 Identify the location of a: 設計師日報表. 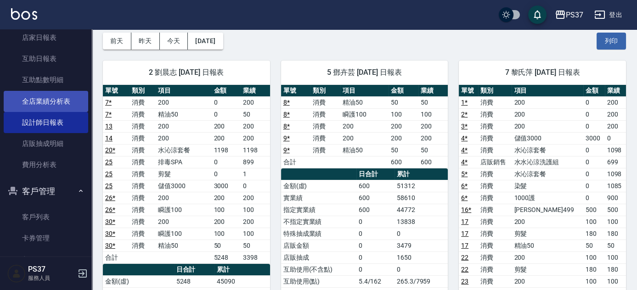
(46, 123).